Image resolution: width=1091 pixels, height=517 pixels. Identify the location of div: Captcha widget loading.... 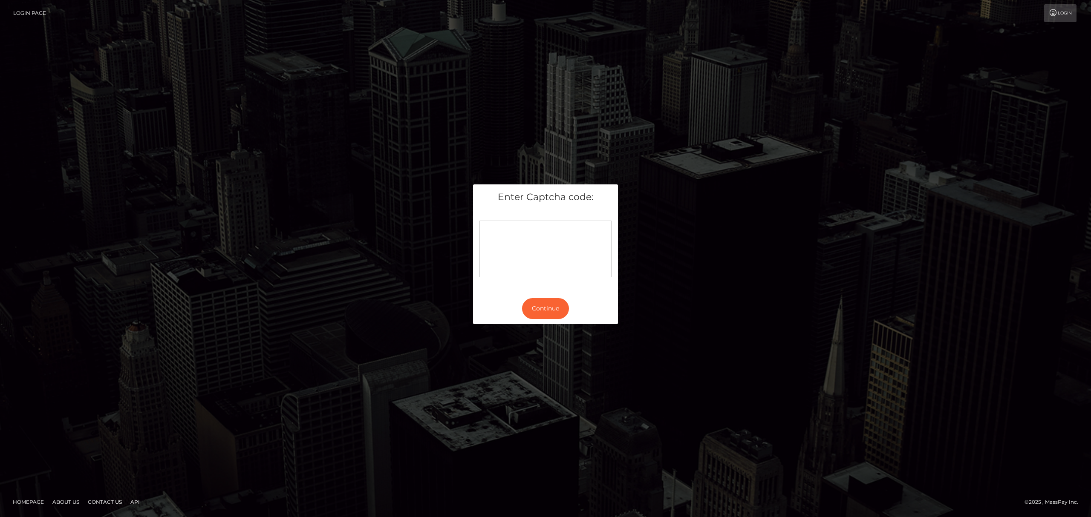
(545, 249).